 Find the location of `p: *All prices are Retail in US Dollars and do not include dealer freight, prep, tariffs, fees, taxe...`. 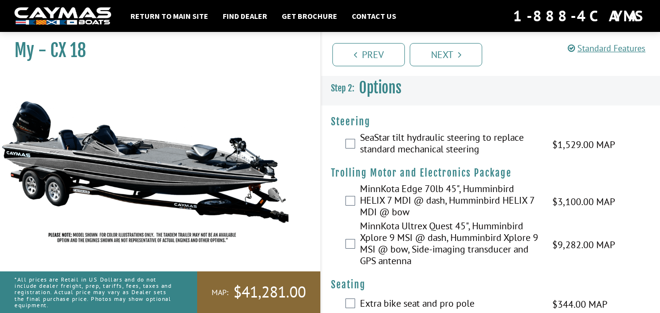

p: *All prices are Retail in US Dollars and do not include dealer freight, prep, tariffs, fees, taxe... is located at coordinates (95, 292).